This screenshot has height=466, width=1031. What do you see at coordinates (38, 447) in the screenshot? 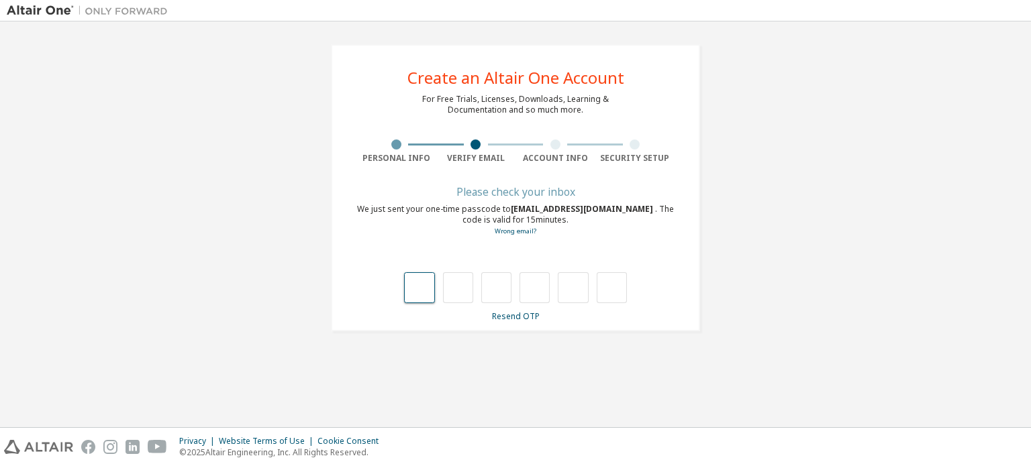
I see `img: altair_logo.svg` at bounding box center [38, 447].